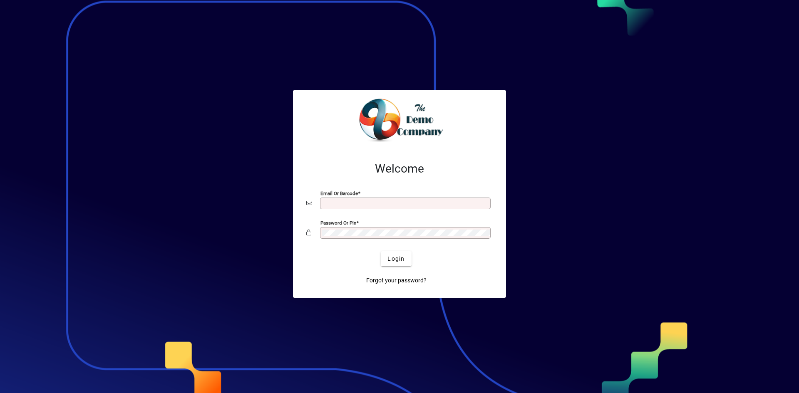 Image resolution: width=799 pixels, height=393 pixels. I want to click on button: Login, so click(396, 259).